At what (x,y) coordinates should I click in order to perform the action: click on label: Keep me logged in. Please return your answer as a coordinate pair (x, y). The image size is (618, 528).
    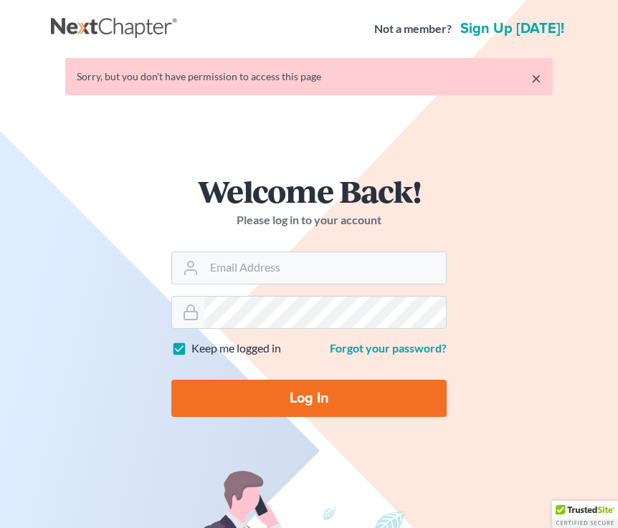
    Looking at the image, I should click on (236, 348).